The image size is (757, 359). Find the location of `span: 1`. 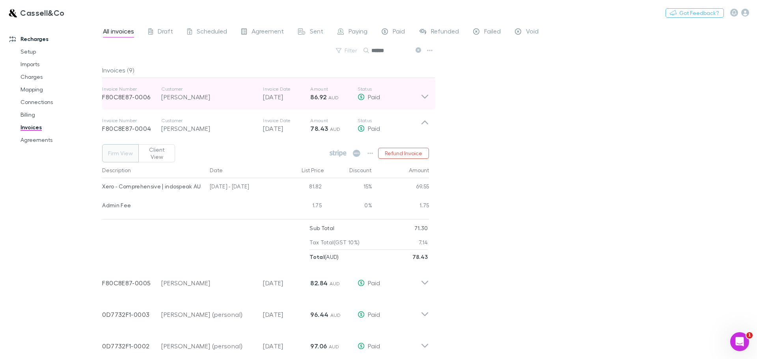

span: 1 is located at coordinates (749, 336).